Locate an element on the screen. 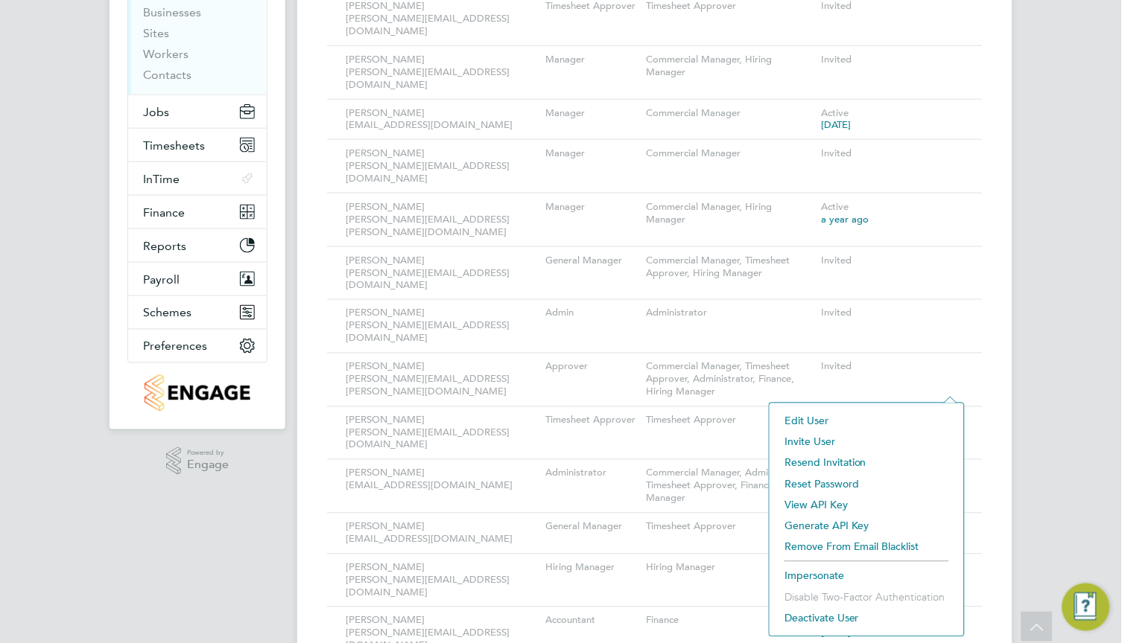 This screenshot has height=643, width=1122. span: Timesheets is located at coordinates (174, 145).